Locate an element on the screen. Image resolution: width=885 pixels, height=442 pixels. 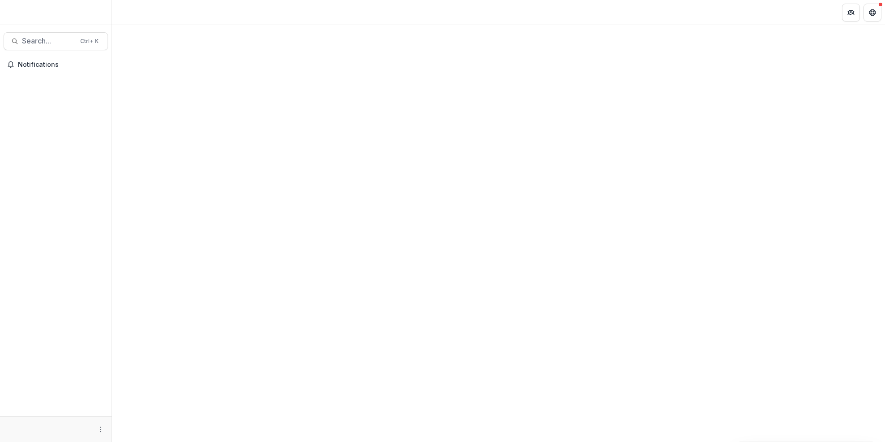
span: Notifications is located at coordinates (61, 65).